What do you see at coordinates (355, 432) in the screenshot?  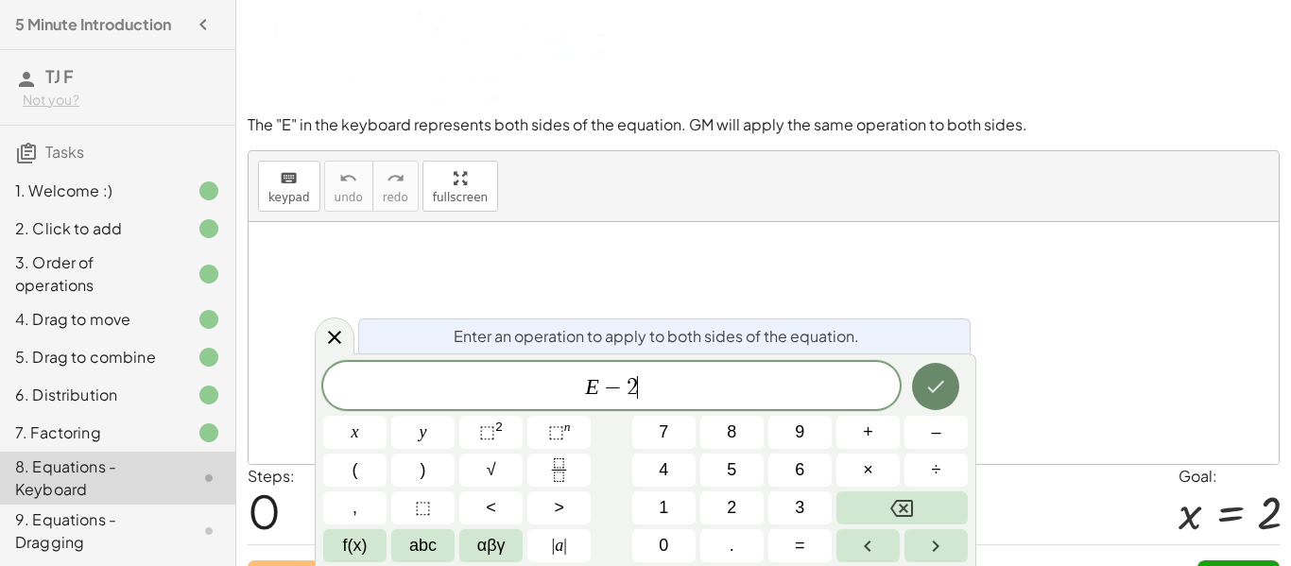 I see `span: x` at bounding box center [355, 432].